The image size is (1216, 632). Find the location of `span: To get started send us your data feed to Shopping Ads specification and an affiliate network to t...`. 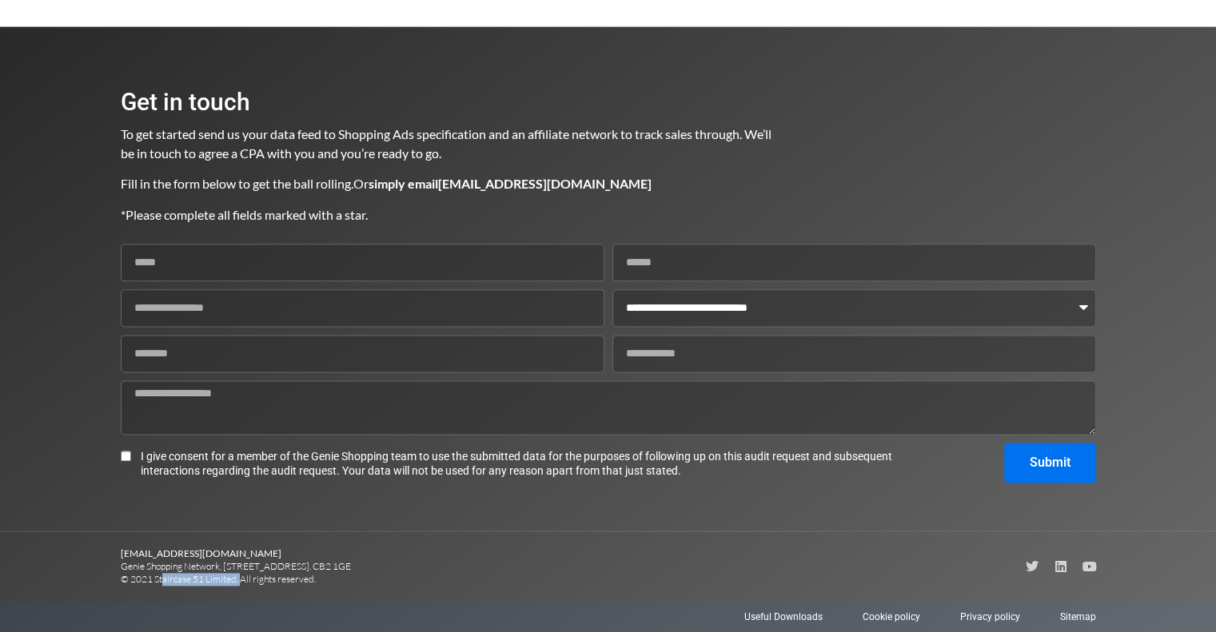

span: To get started send us your data feed to Shopping Ads specification and an affiliate network to t... is located at coordinates (447, 143).